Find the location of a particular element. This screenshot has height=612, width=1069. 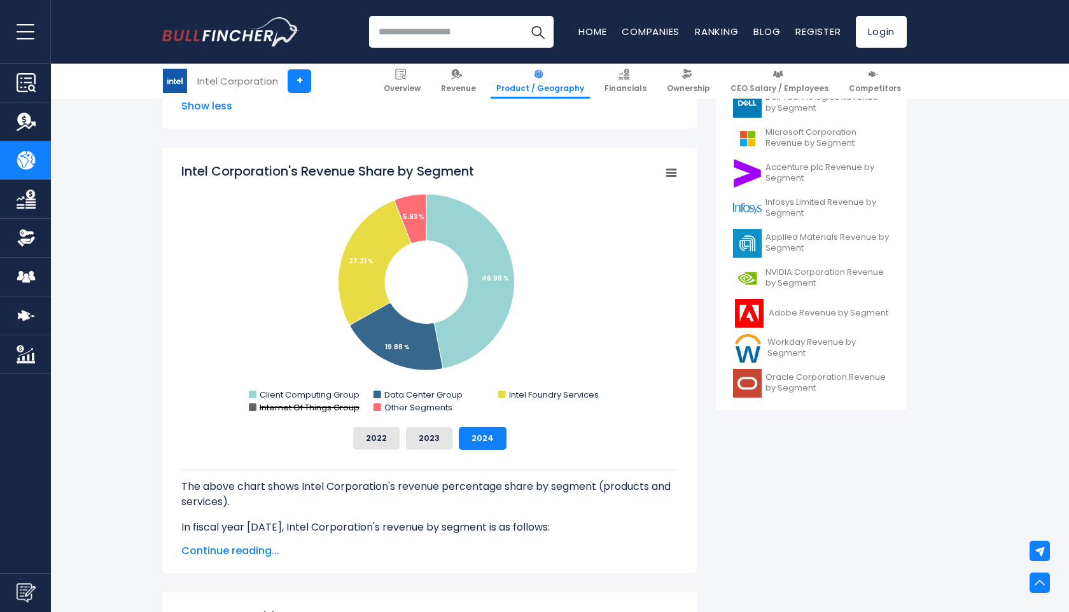

img: Bullfincher logo is located at coordinates (231, 32).